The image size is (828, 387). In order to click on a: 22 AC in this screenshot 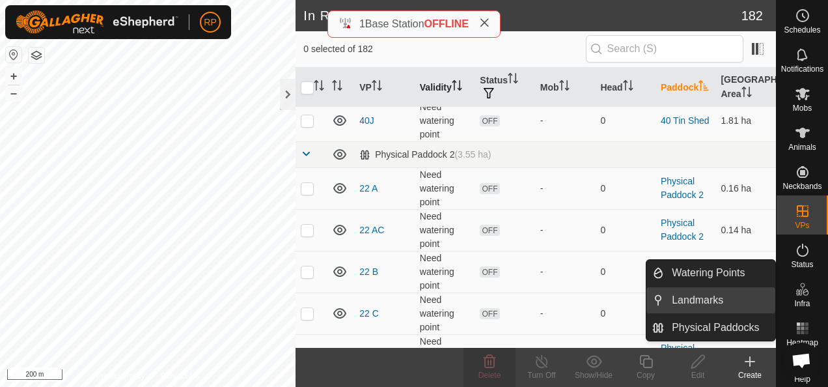, I will do `click(372, 230)`.